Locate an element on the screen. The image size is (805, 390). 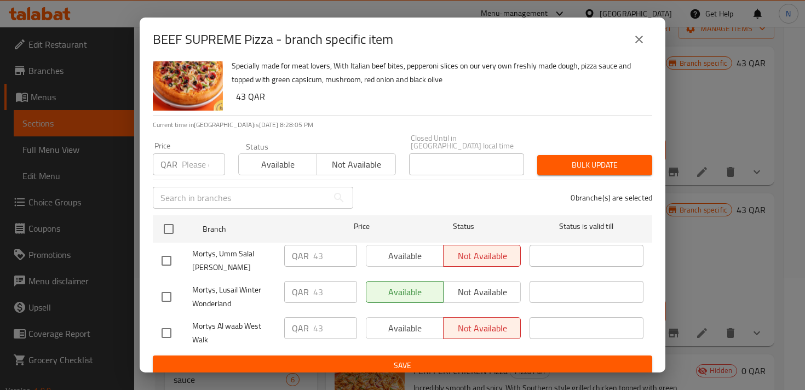
span: Mortys, Lusail Winter Wonderland is located at coordinates (234, 297).